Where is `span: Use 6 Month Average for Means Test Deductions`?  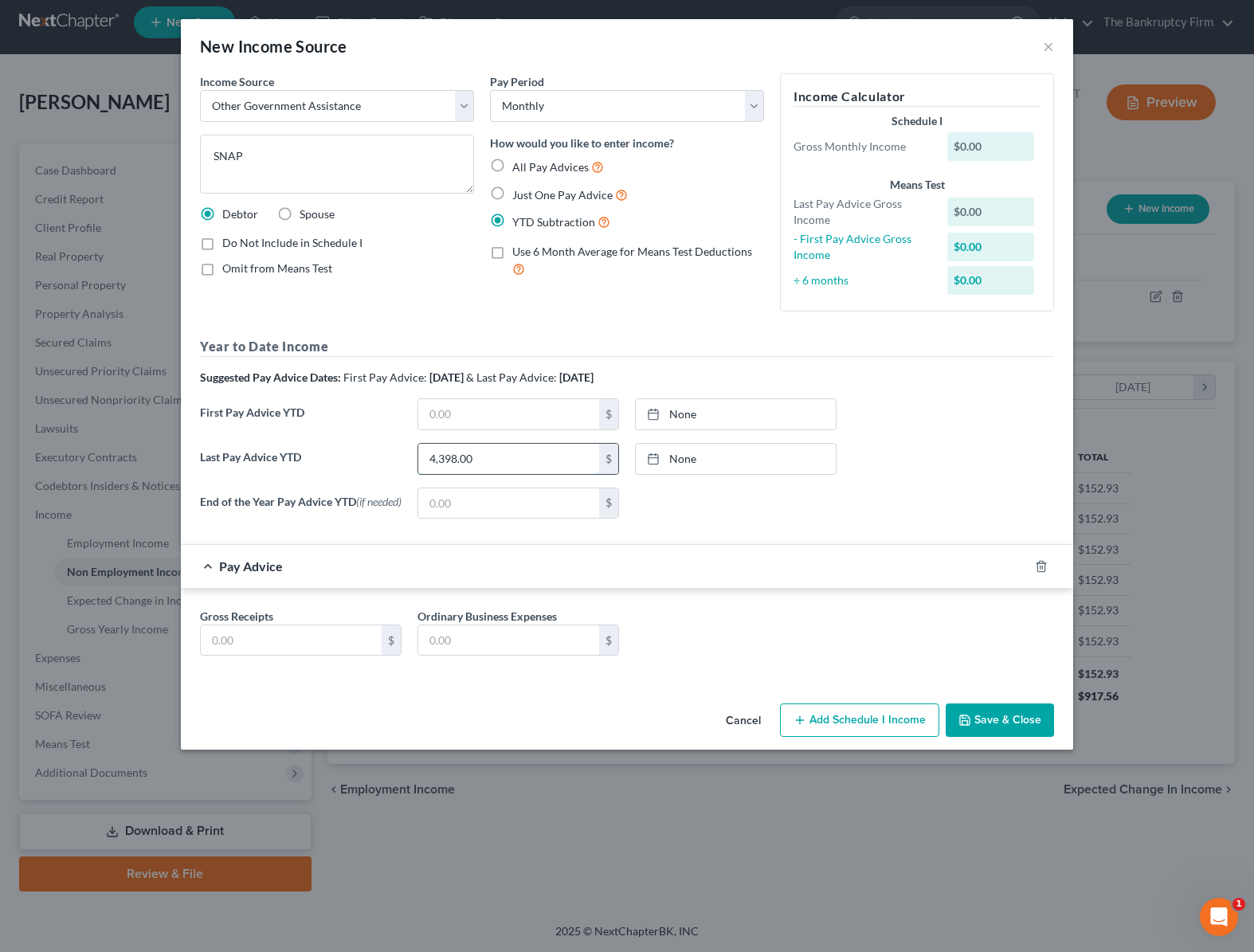
span: Use 6 Month Average for Means Test Deductions is located at coordinates (632, 251).